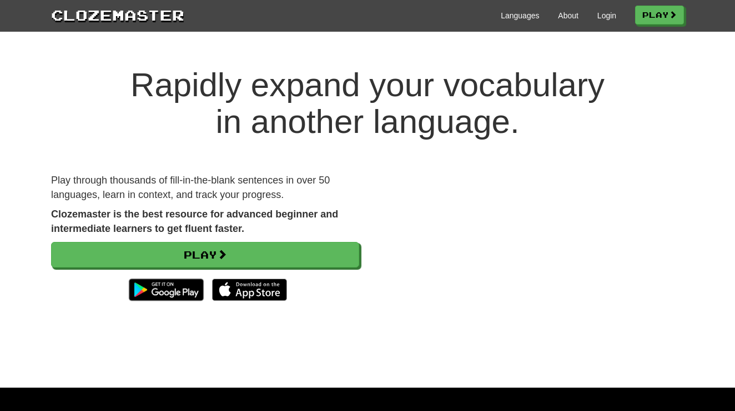 Image resolution: width=735 pixels, height=411 pixels. Describe the element at coordinates (568, 16) in the screenshot. I see `a: About` at that location.